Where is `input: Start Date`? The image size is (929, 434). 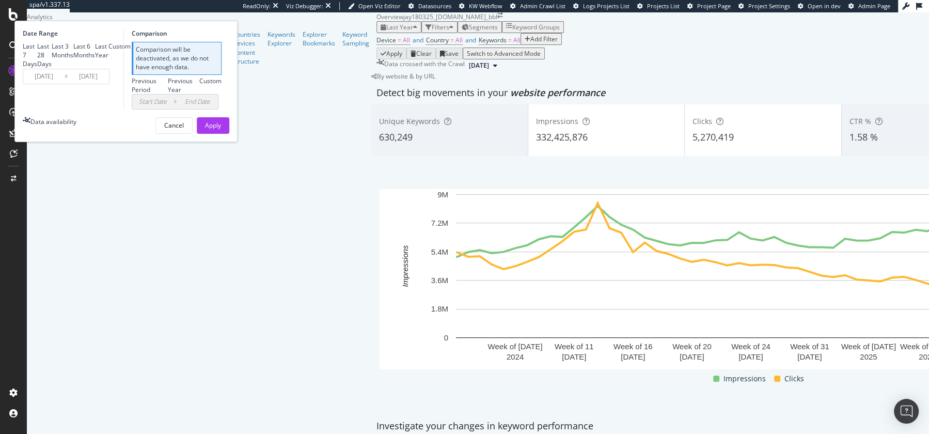 input: Start Date is located at coordinates (153, 102).